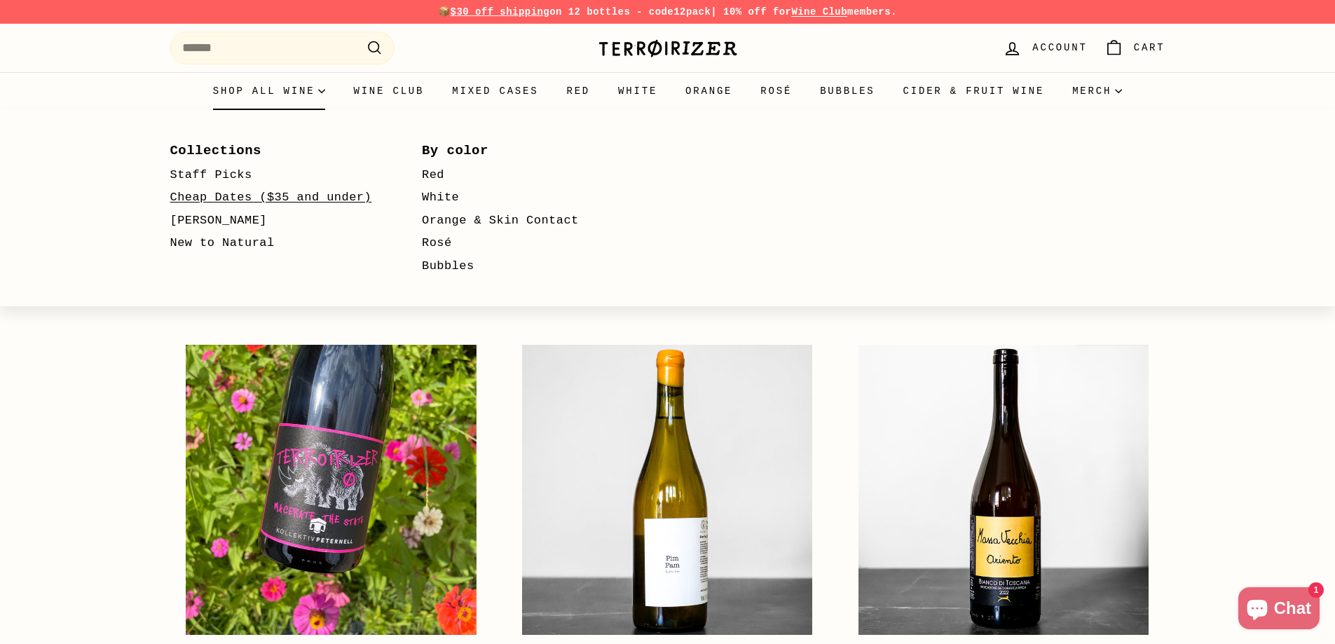 The width and height of the screenshot is (1335, 644). Describe the element at coordinates (1150, 48) in the screenshot. I see `span: Cart` at that location.